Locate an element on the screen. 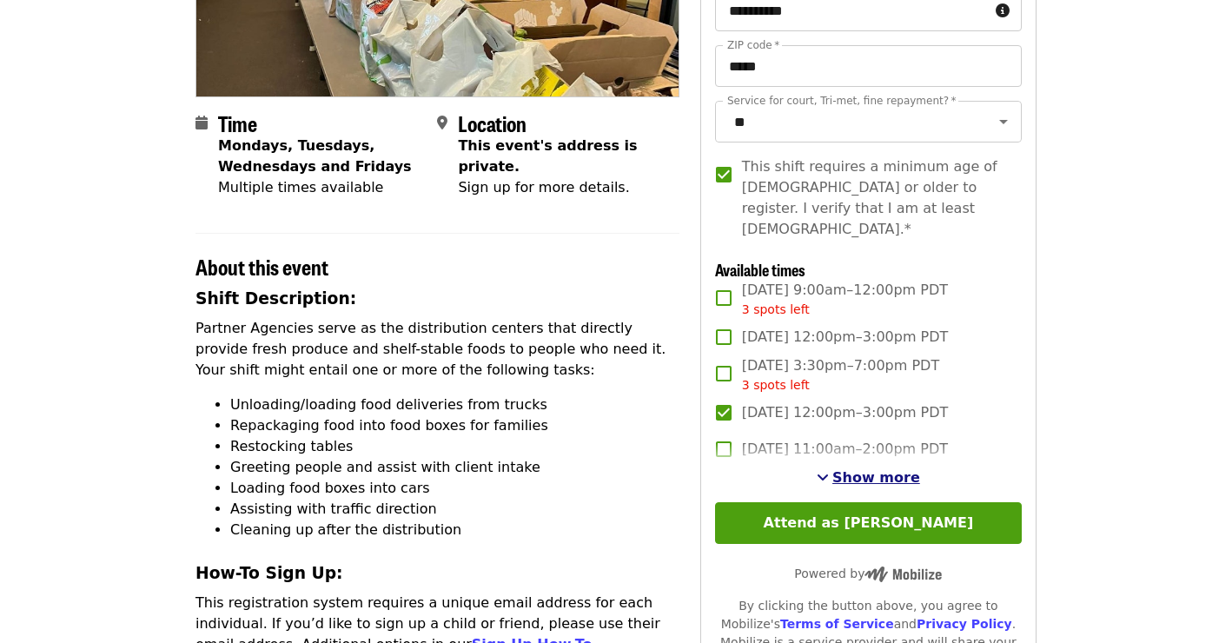 The height and width of the screenshot is (643, 1232). span: About this event is located at coordinates (261, 266).